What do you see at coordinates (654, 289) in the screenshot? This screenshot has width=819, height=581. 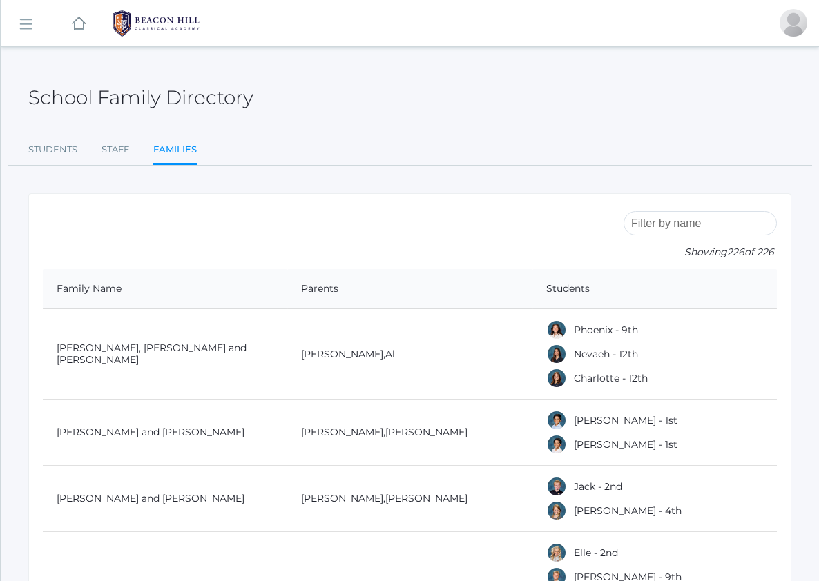 I see `th: Students` at bounding box center [654, 289].